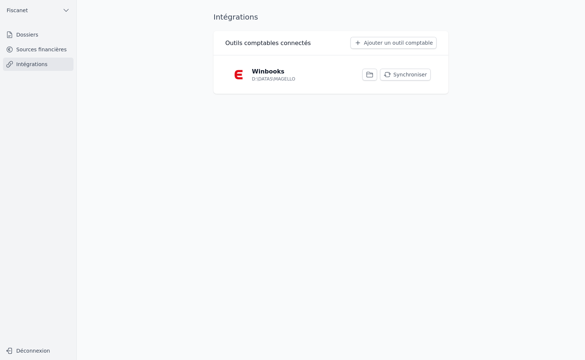 The height and width of the screenshot is (360, 585). What do you see at coordinates (38, 64) in the screenshot?
I see `a: Intégrations` at bounding box center [38, 64].